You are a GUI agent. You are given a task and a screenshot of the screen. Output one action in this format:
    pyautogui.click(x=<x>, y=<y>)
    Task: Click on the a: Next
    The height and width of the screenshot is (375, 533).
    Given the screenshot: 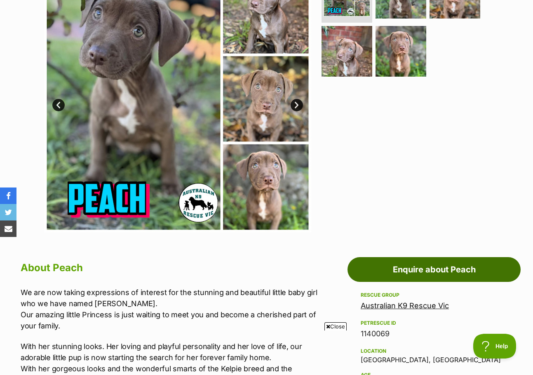 What is the action you would take?
    pyautogui.click(x=297, y=105)
    